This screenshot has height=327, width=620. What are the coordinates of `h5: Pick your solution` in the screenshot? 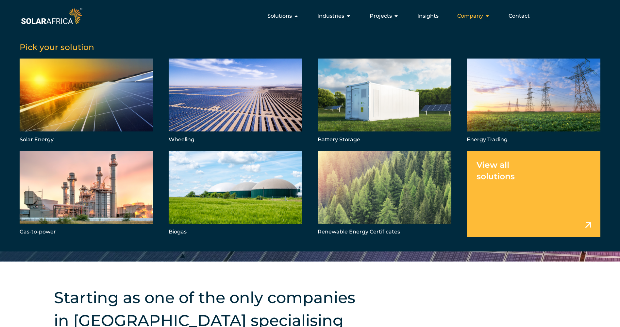 It's located at (310, 47).